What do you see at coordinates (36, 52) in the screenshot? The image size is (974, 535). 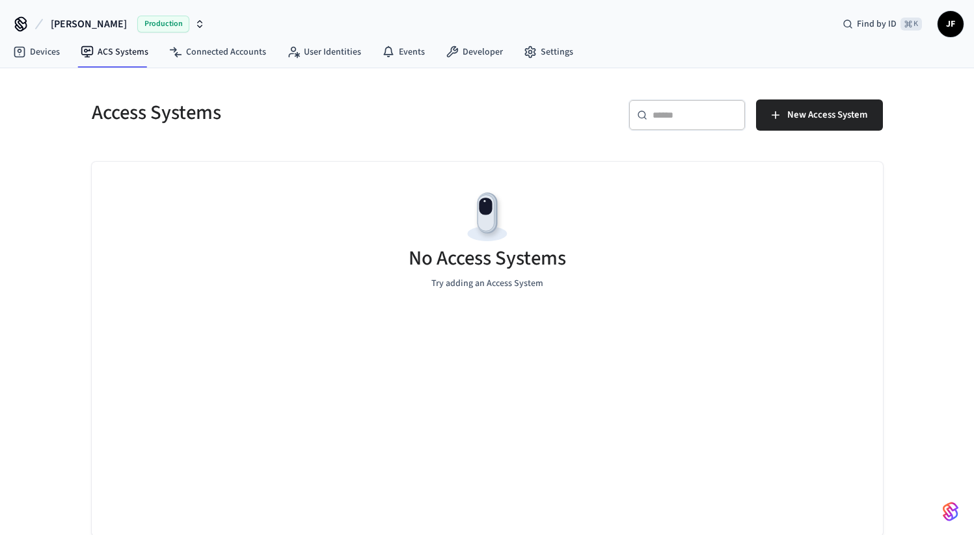 I see `a: Devices` at bounding box center [36, 52].